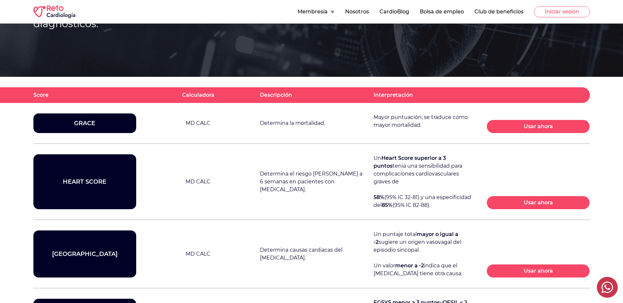 This screenshot has width=623, height=303. I want to click on div: Interpretación, so click(425, 95).